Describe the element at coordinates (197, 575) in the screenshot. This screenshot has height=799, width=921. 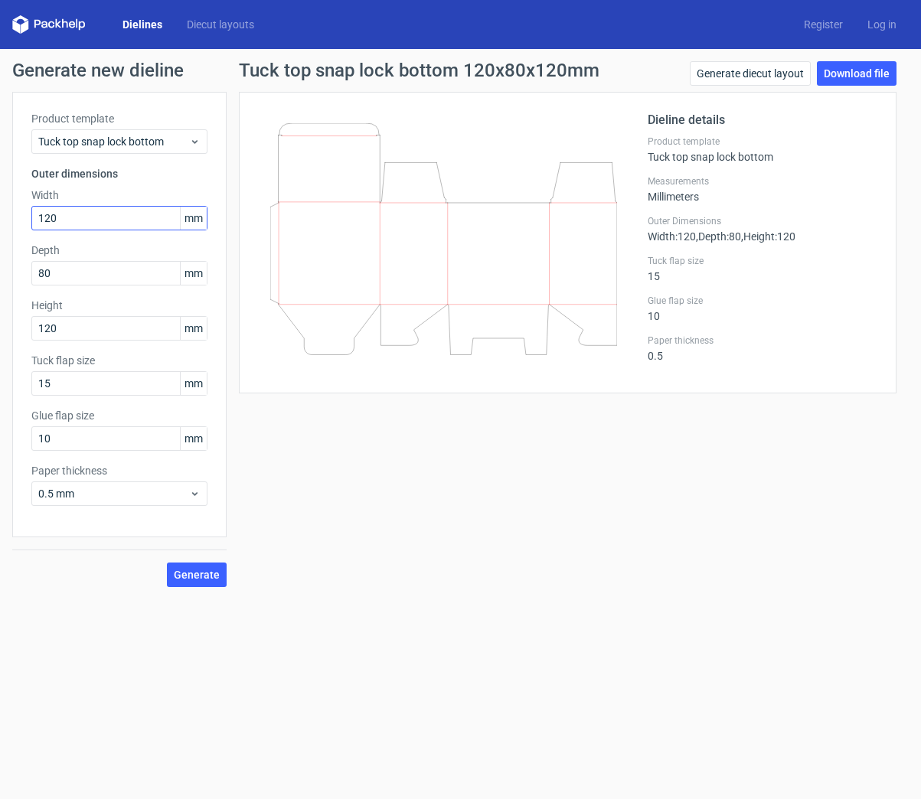
I see `span: Generate` at that location.